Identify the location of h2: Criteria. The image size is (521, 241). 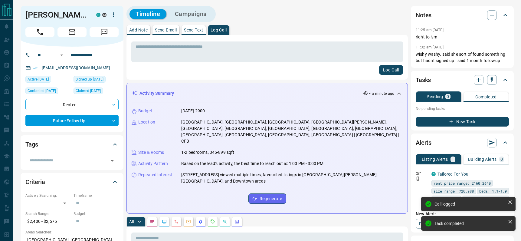
(35, 182).